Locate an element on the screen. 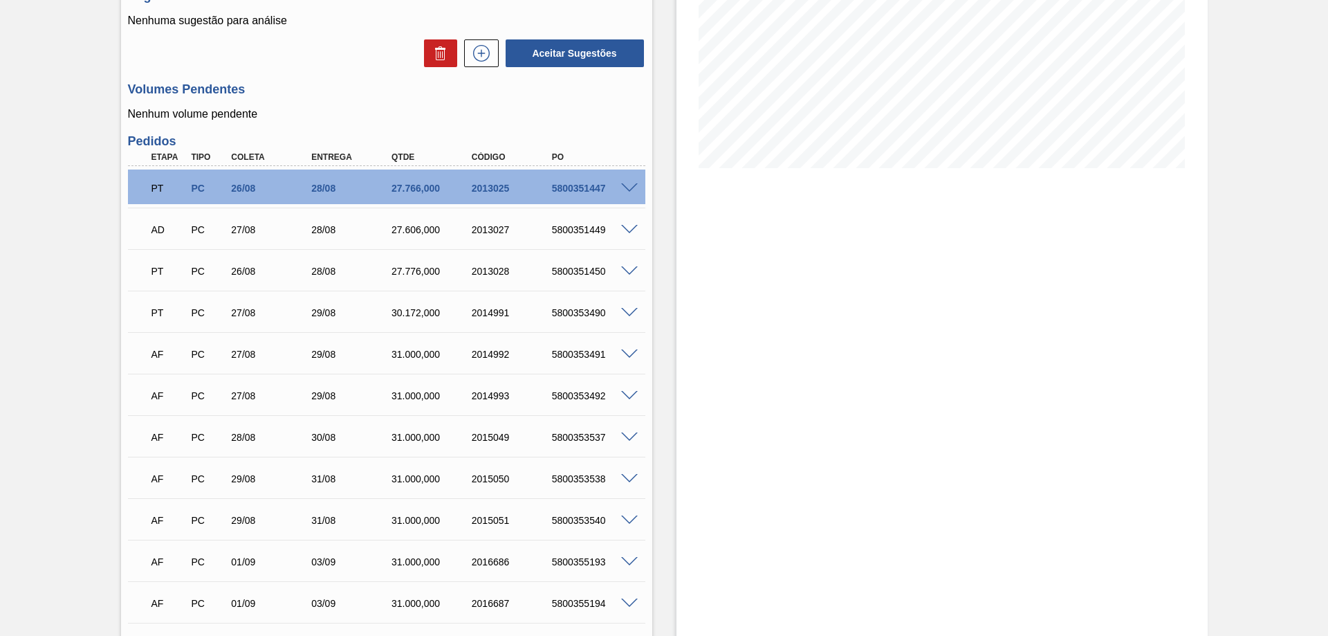  p: AD is located at coordinates (169, 230).